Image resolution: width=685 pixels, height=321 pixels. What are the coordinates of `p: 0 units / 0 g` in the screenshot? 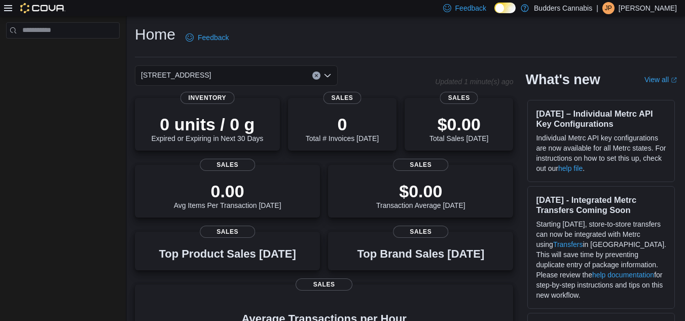 It's located at (207, 124).